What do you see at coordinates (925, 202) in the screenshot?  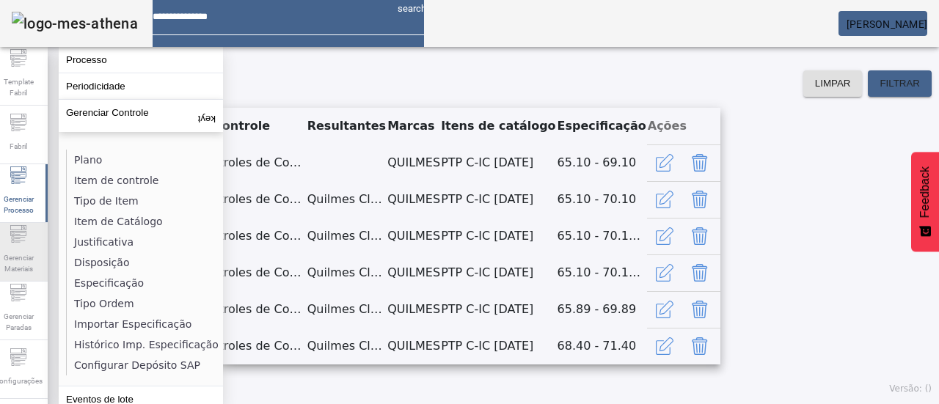 I see `button: Feedback - Mostrar pesquisa` at bounding box center [925, 202].